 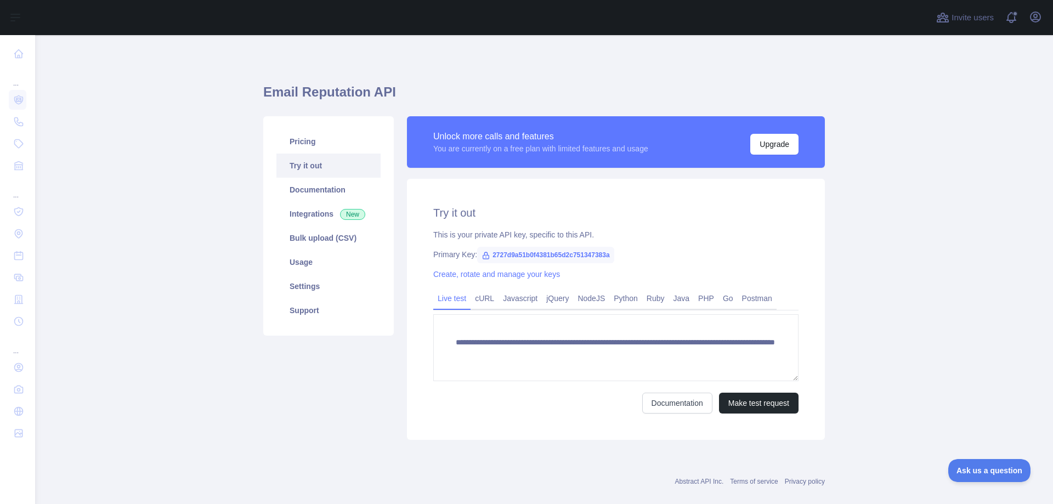 I want to click on h1: Email Reputation API, so click(x=544, y=97).